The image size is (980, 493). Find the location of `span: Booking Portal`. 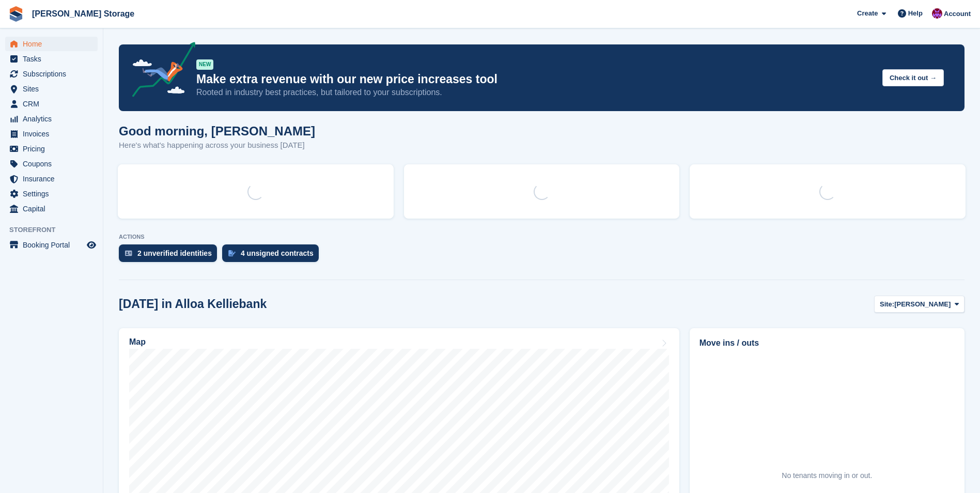

span: Booking Portal is located at coordinates (54, 245).